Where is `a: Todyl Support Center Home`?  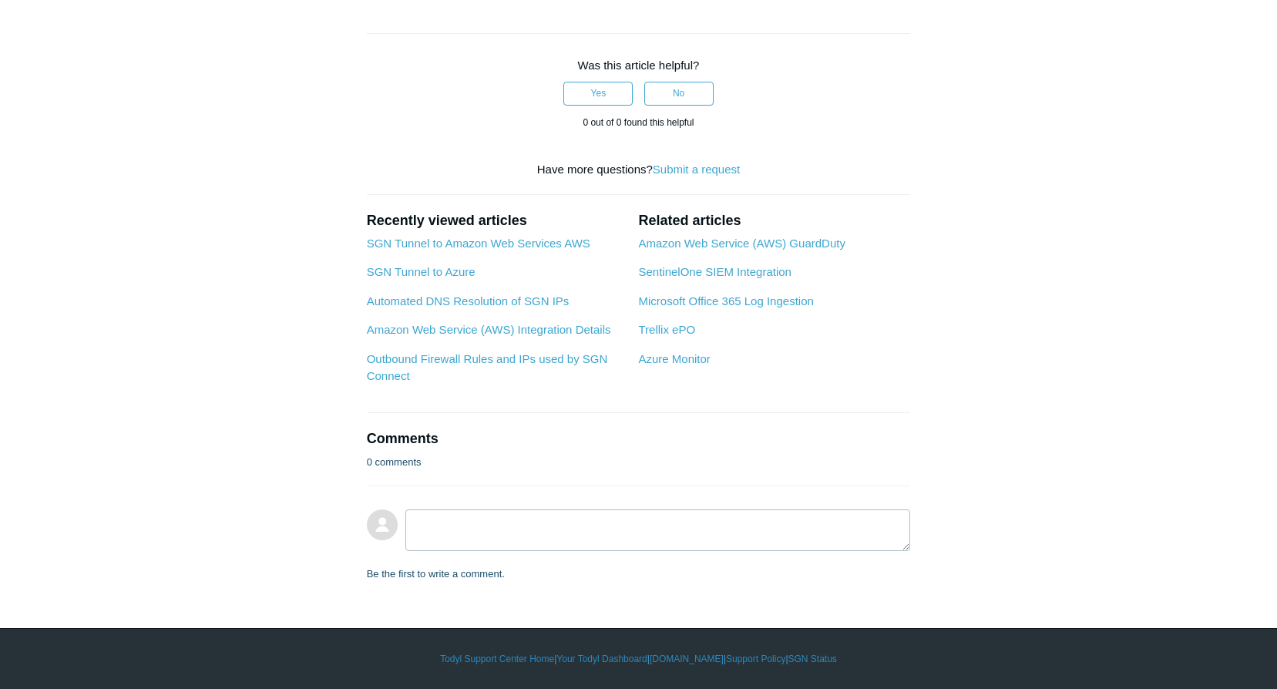 a: Todyl Support Center Home is located at coordinates (497, 659).